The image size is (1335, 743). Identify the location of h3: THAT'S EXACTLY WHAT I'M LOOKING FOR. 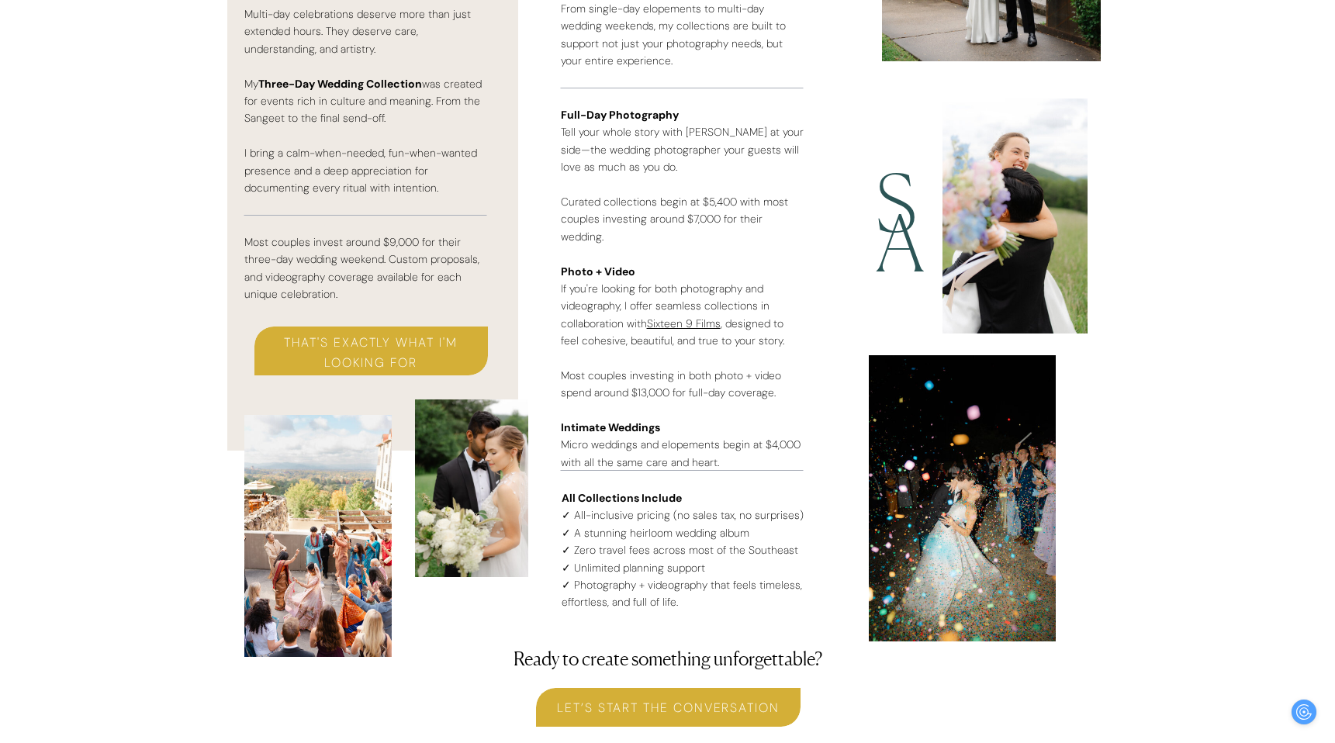
(371, 341).